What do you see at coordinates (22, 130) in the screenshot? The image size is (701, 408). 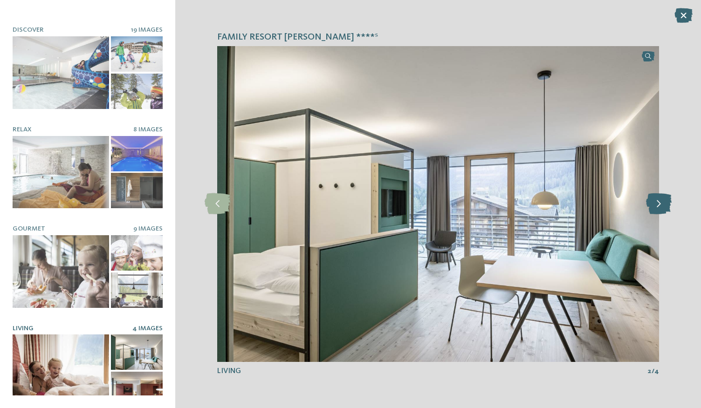 I see `span: Relax` at bounding box center [22, 130].